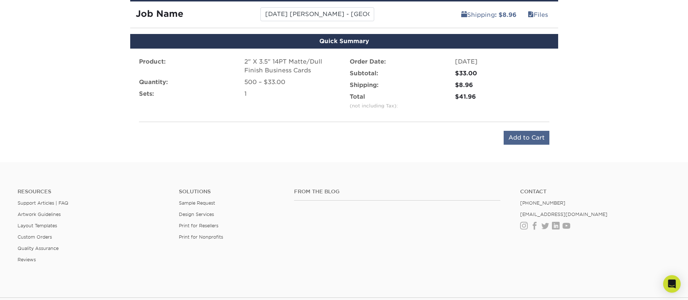  I want to click on div: 500 – $33.00, so click(292, 82).